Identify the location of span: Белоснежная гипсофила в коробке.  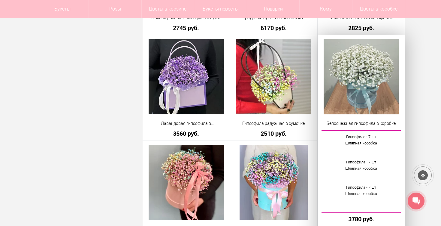
(361, 123).